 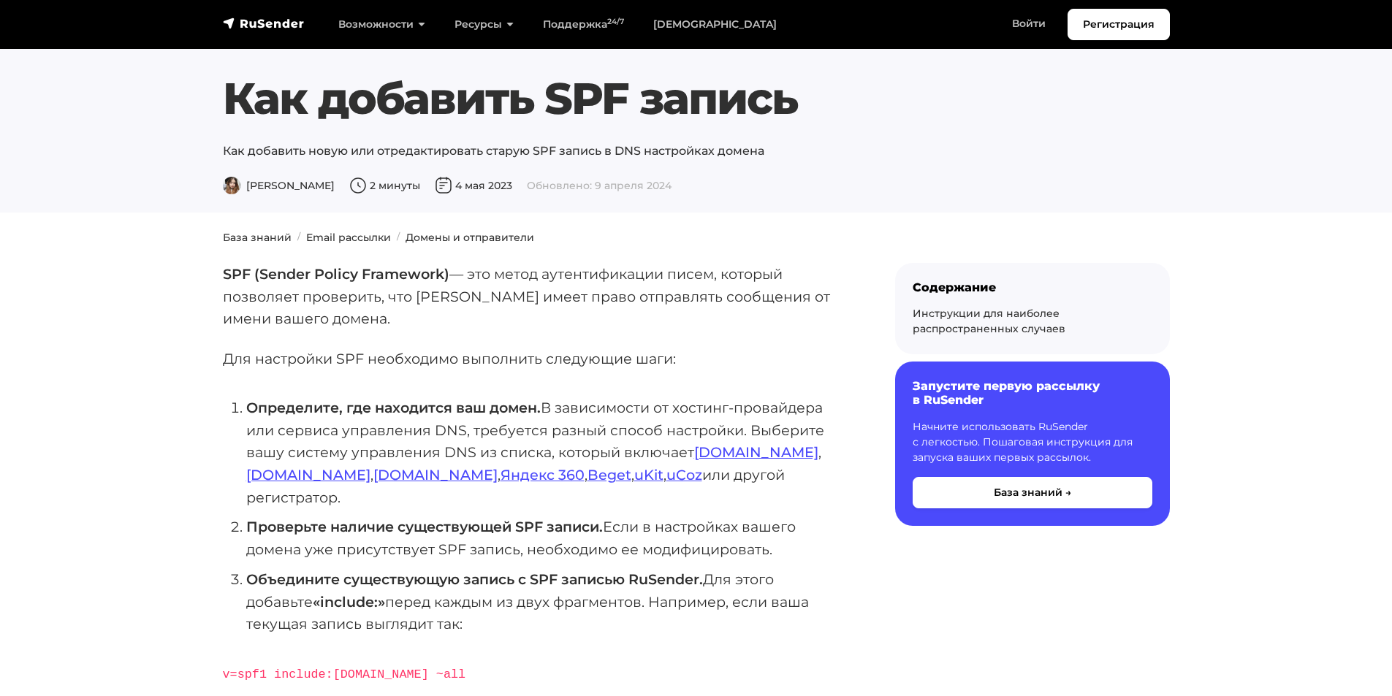 I want to click on strong: Проверьте наличие существующей SPF записи., so click(x=425, y=527).